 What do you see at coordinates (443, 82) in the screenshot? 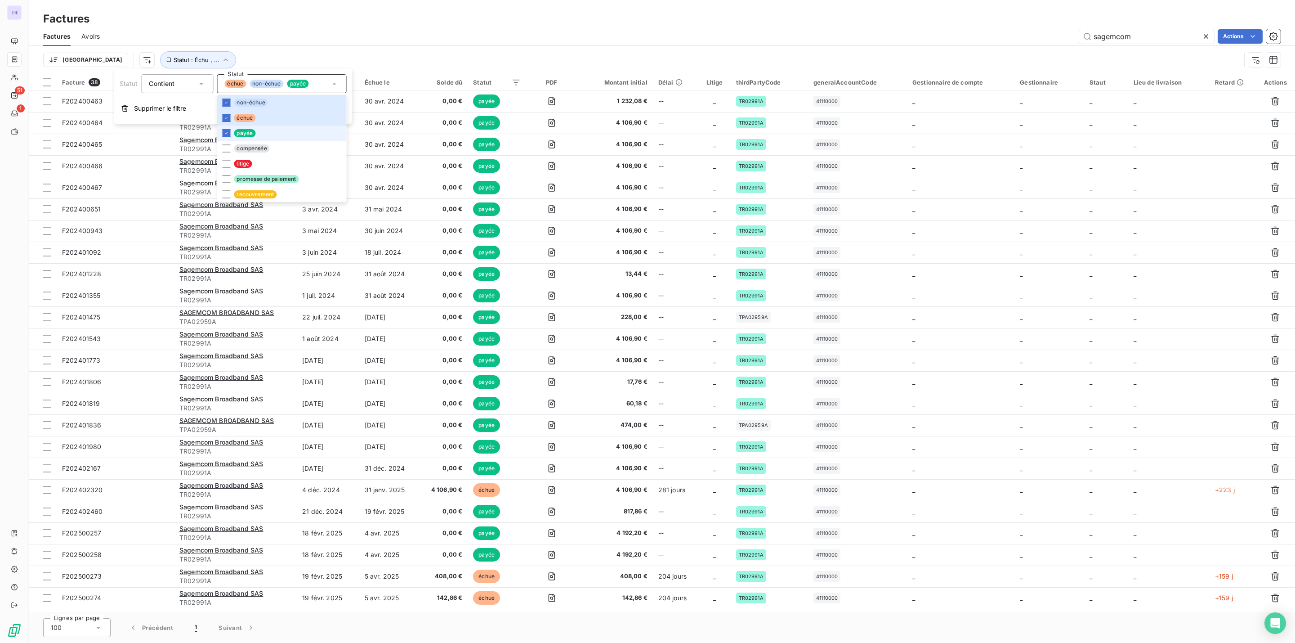
I see `div: Solde dû` at bounding box center [443, 82].